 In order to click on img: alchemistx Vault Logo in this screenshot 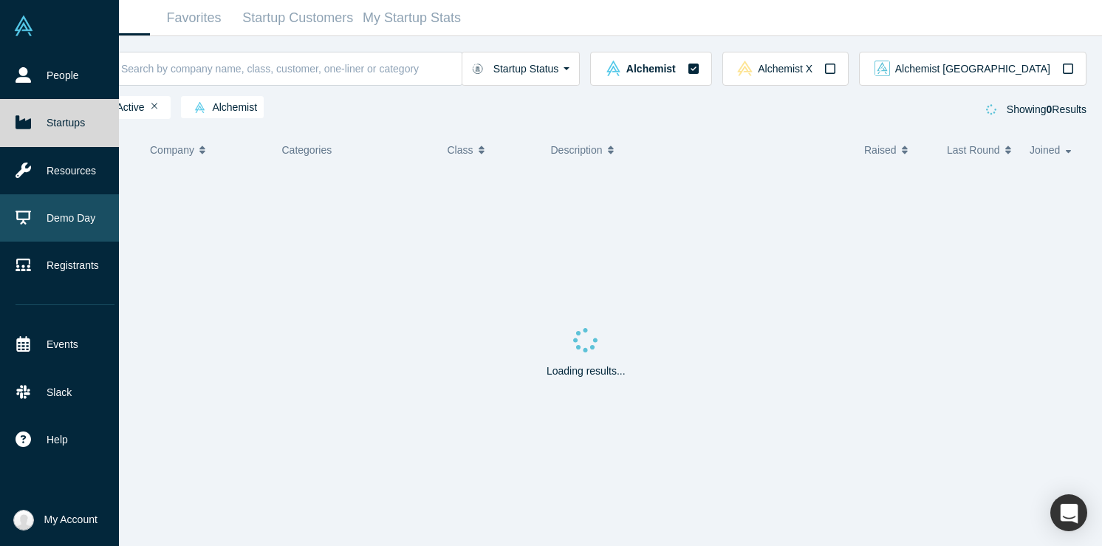, I will do `click(745, 68)`.